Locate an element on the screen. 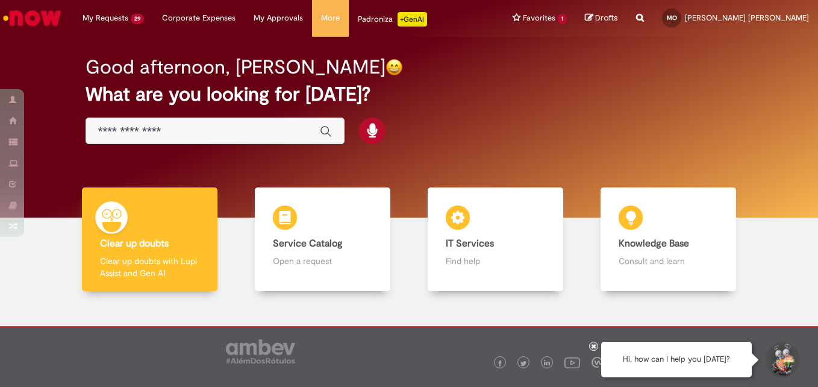  span: Drafts is located at coordinates (607, 17).